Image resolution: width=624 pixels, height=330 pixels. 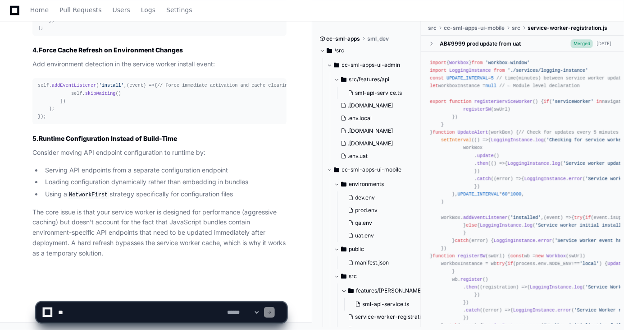 I want to click on button: src, so click(x=381, y=276).